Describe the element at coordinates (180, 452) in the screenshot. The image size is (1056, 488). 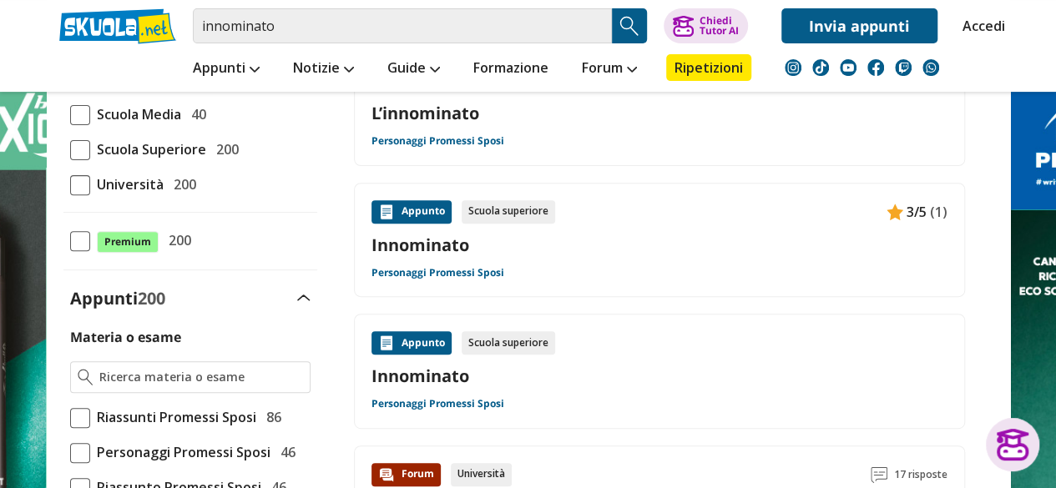
I see `span: Personaggi Promessi Sposi` at that location.